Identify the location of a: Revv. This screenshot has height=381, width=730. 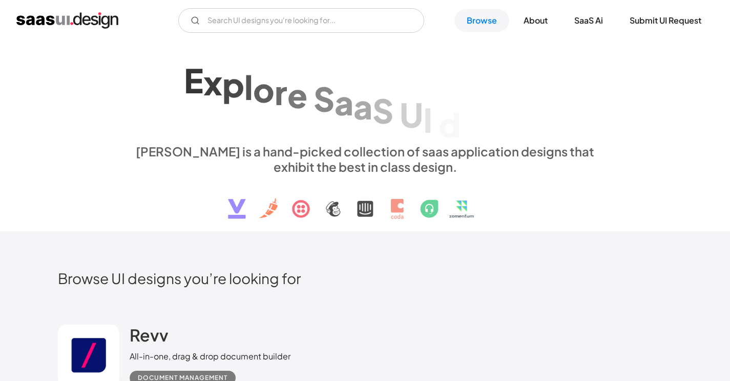
(149, 337).